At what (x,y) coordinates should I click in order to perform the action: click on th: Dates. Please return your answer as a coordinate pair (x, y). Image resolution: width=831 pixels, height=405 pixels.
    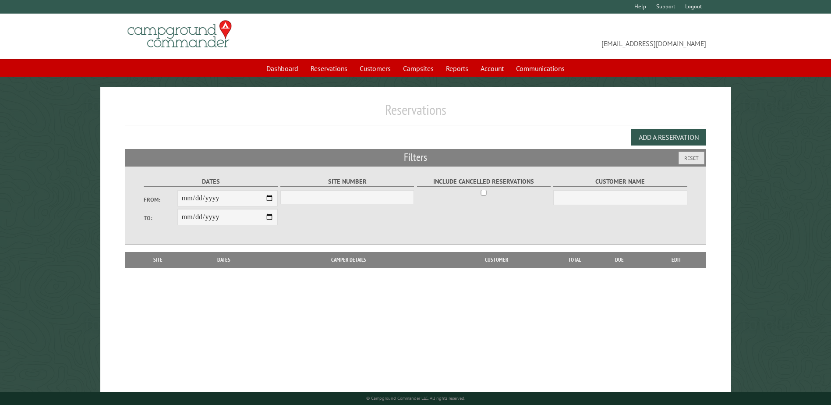
    Looking at the image, I should click on (224, 260).